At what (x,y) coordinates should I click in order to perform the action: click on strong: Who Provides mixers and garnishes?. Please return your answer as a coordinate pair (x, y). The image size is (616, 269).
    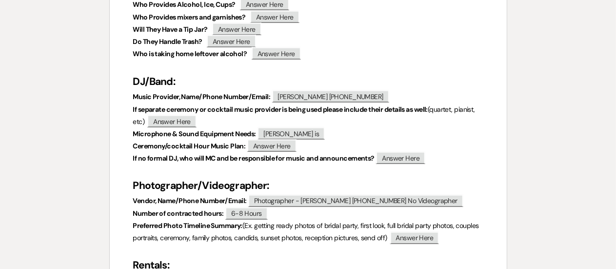
    Looking at the image, I should click on (189, 17).